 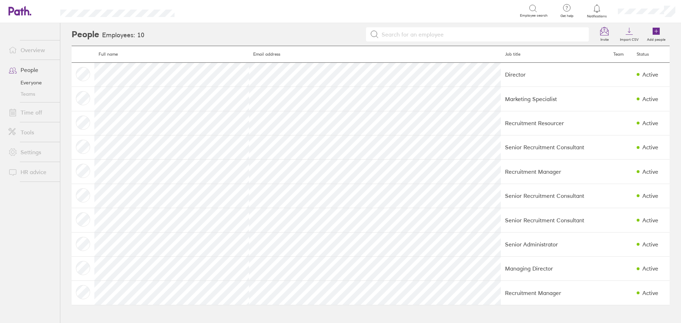 What do you see at coordinates (555, 245) in the screenshot?
I see `td: Senior Administrator` at bounding box center [555, 245].